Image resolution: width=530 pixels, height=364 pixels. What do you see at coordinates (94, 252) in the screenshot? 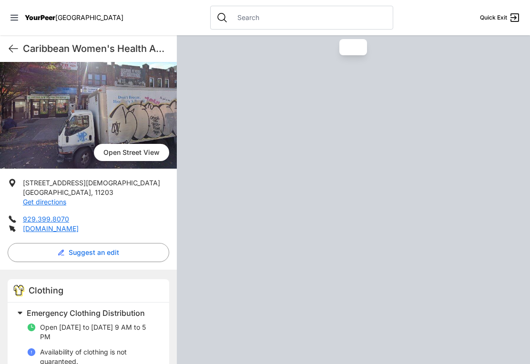
I see `span: Suggest an edit` at bounding box center [94, 252].